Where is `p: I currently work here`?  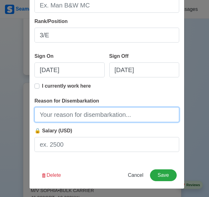 p: I currently work here is located at coordinates (66, 86).